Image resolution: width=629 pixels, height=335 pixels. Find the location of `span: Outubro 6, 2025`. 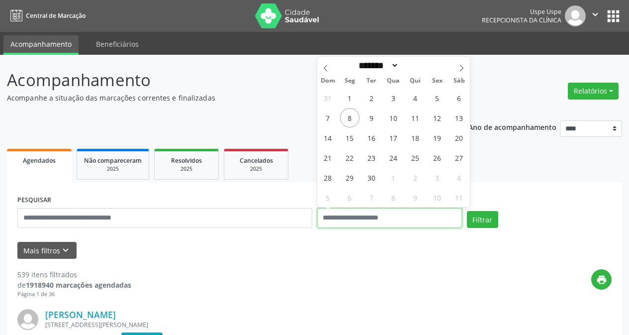

span: Outubro 6, 2025 is located at coordinates (349, 197).